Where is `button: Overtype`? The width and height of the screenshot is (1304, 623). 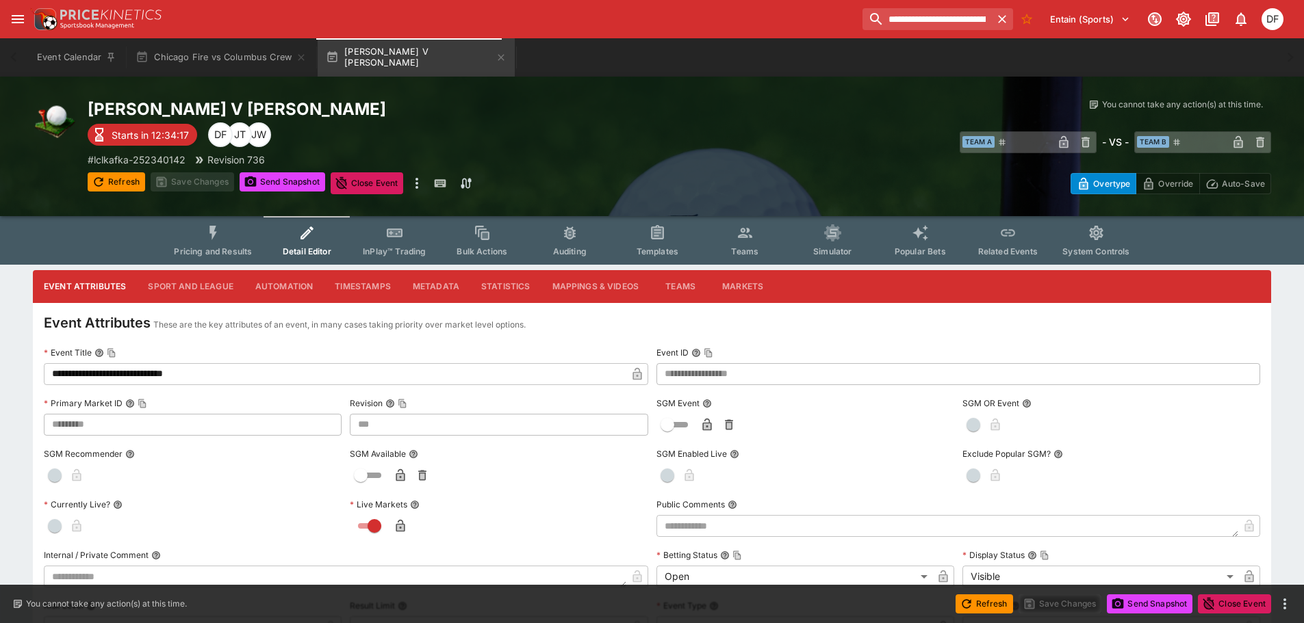
button: Overtype is located at coordinates (1103, 183).